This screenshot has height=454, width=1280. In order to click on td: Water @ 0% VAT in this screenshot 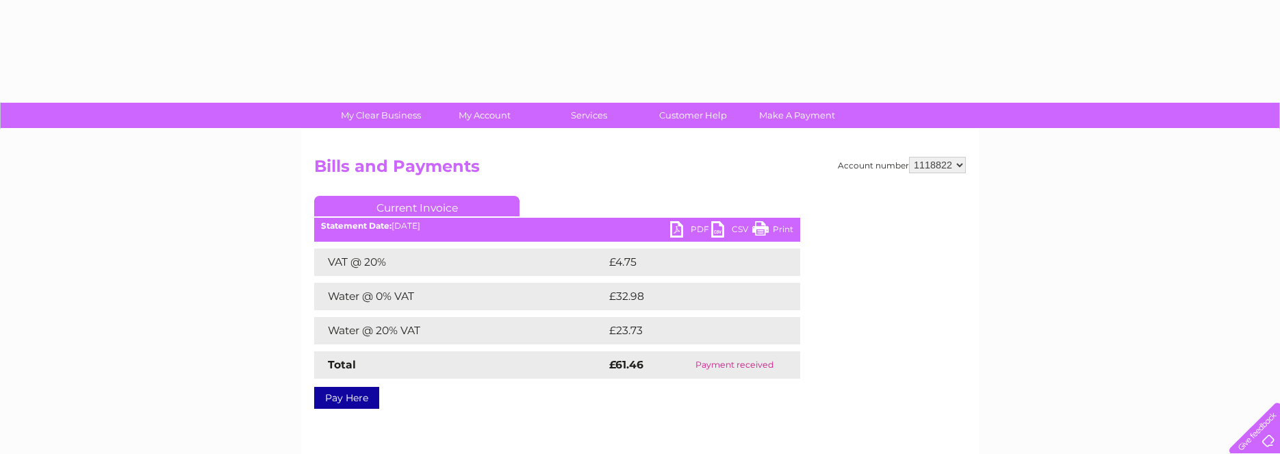, I will do `click(460, 296)`.